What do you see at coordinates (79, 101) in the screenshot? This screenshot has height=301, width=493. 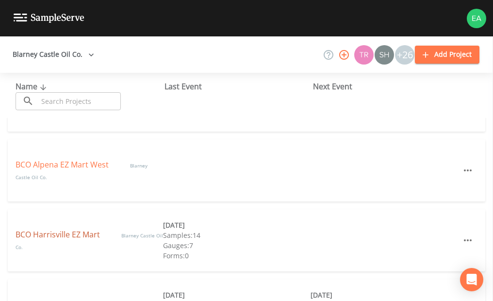 I see `input: Search Projects` at bounding box center [79, 101].